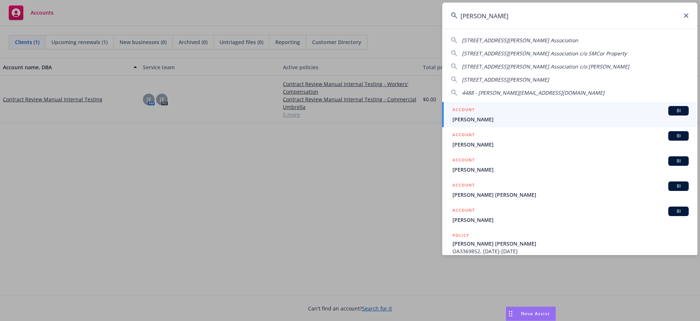 This screenshot has width=700, height=321. What do you see at coordinates (531, 314) in the screenshot?
I see `button: Nova Assist` at bounding box center [531, 314].